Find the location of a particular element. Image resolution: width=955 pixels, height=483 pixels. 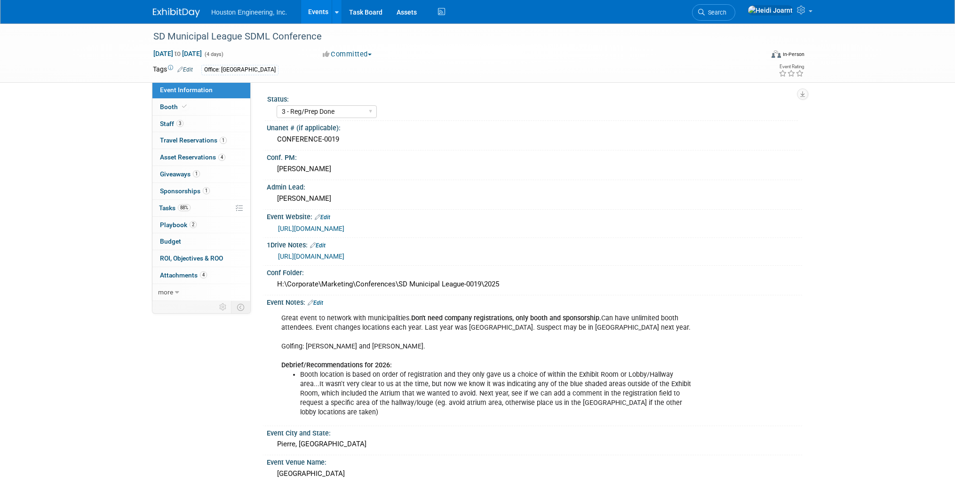

a: Sponsorships1 is located at coordinates (201, 191).